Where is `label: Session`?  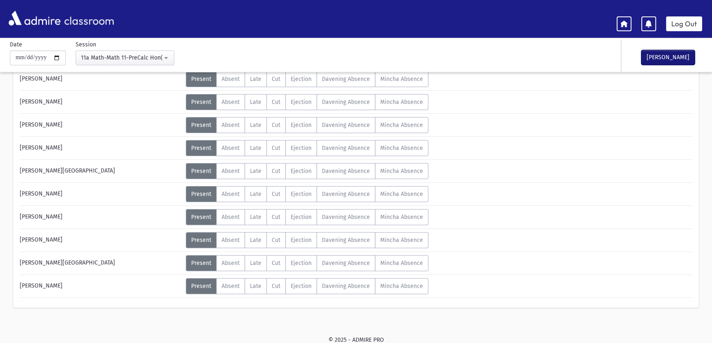
label: Session is located at coordinates (86, 44).